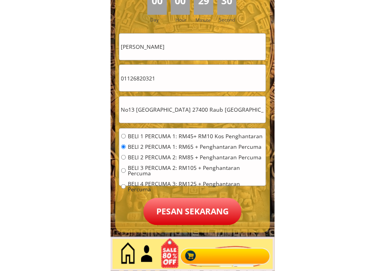  What do you see at coordinates (196, 147) in the screenshot?
I see `span: BELI 2 PERCUMA 1: RM65 + Penghantaran Percuma` at bounding box center [196, 147].